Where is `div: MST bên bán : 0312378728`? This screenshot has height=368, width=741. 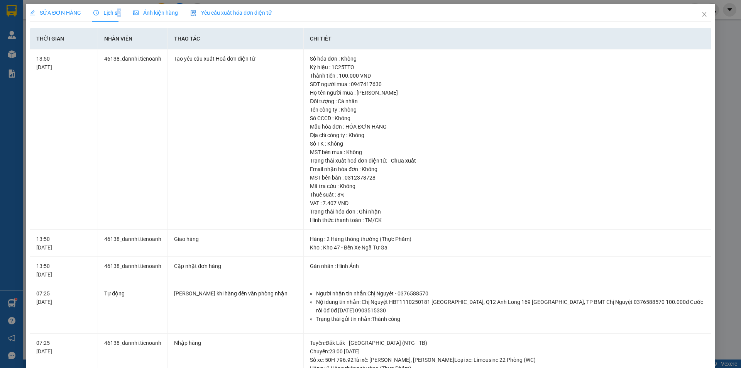 div: MST bên bán : 0312378728 is located at coordinates (507, 178).